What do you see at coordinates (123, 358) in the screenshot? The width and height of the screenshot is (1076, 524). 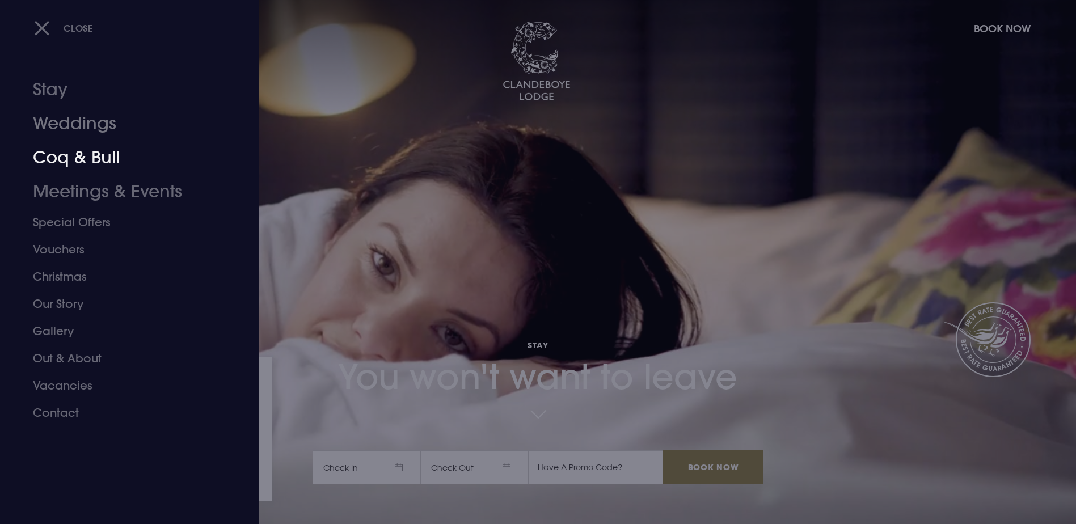 I see `a: Out & About` at bounding box center [123, 358].